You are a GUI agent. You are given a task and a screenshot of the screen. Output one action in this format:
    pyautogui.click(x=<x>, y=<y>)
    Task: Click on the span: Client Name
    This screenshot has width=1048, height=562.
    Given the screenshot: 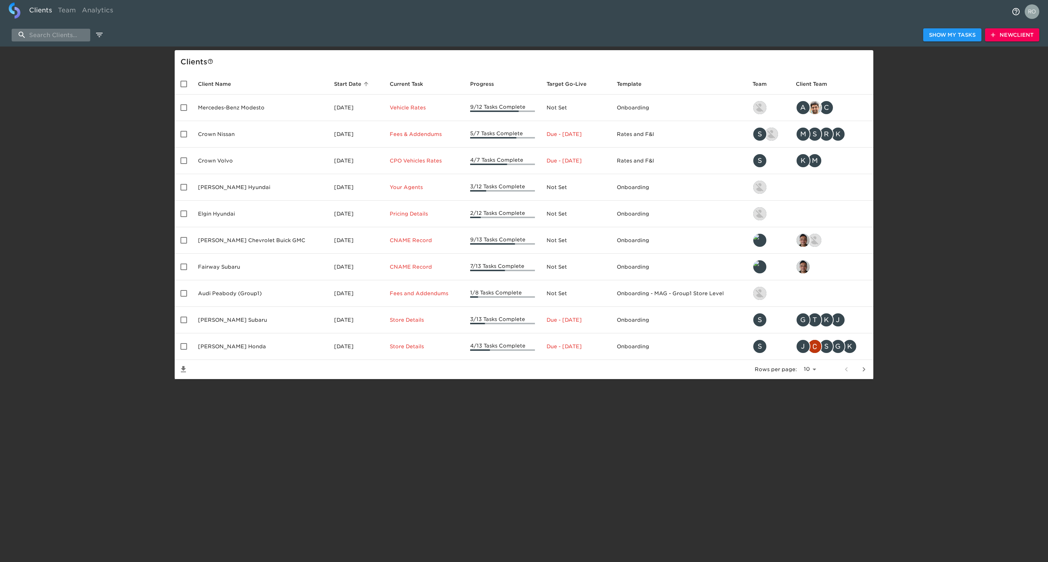 What is the action you would take?
    pyautogui.click(x=219, y=84)
    